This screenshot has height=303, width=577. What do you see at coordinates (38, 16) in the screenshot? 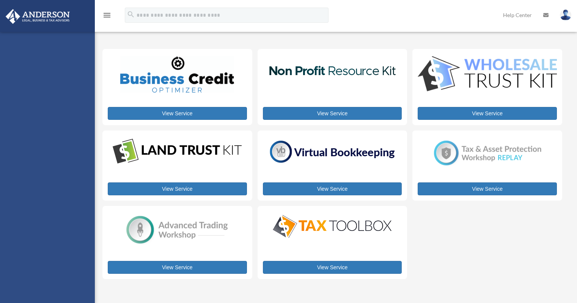
I see `img: Anderson Advisors Platinum Portal` at bounding box center [38, 16].